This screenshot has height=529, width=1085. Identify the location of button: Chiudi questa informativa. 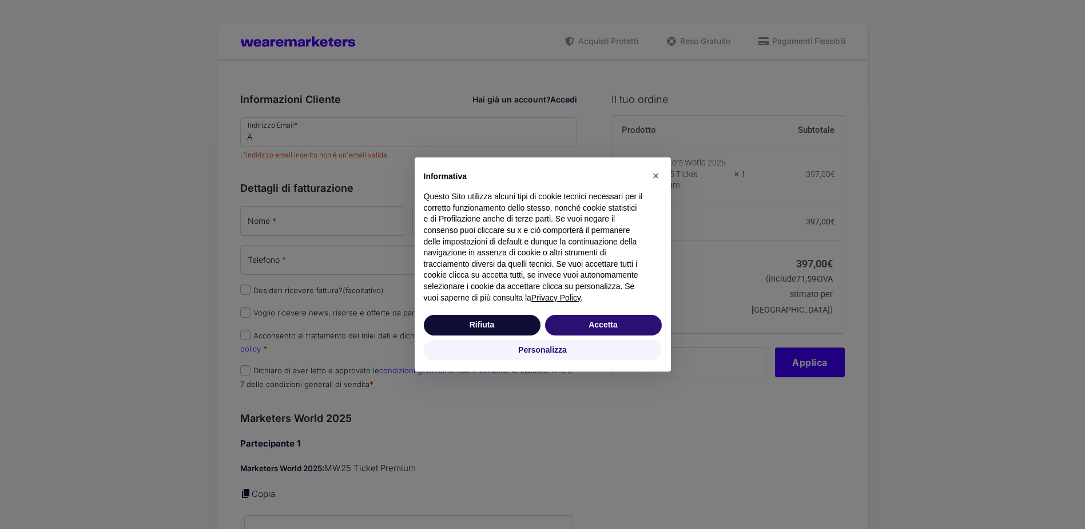
(656, 176).